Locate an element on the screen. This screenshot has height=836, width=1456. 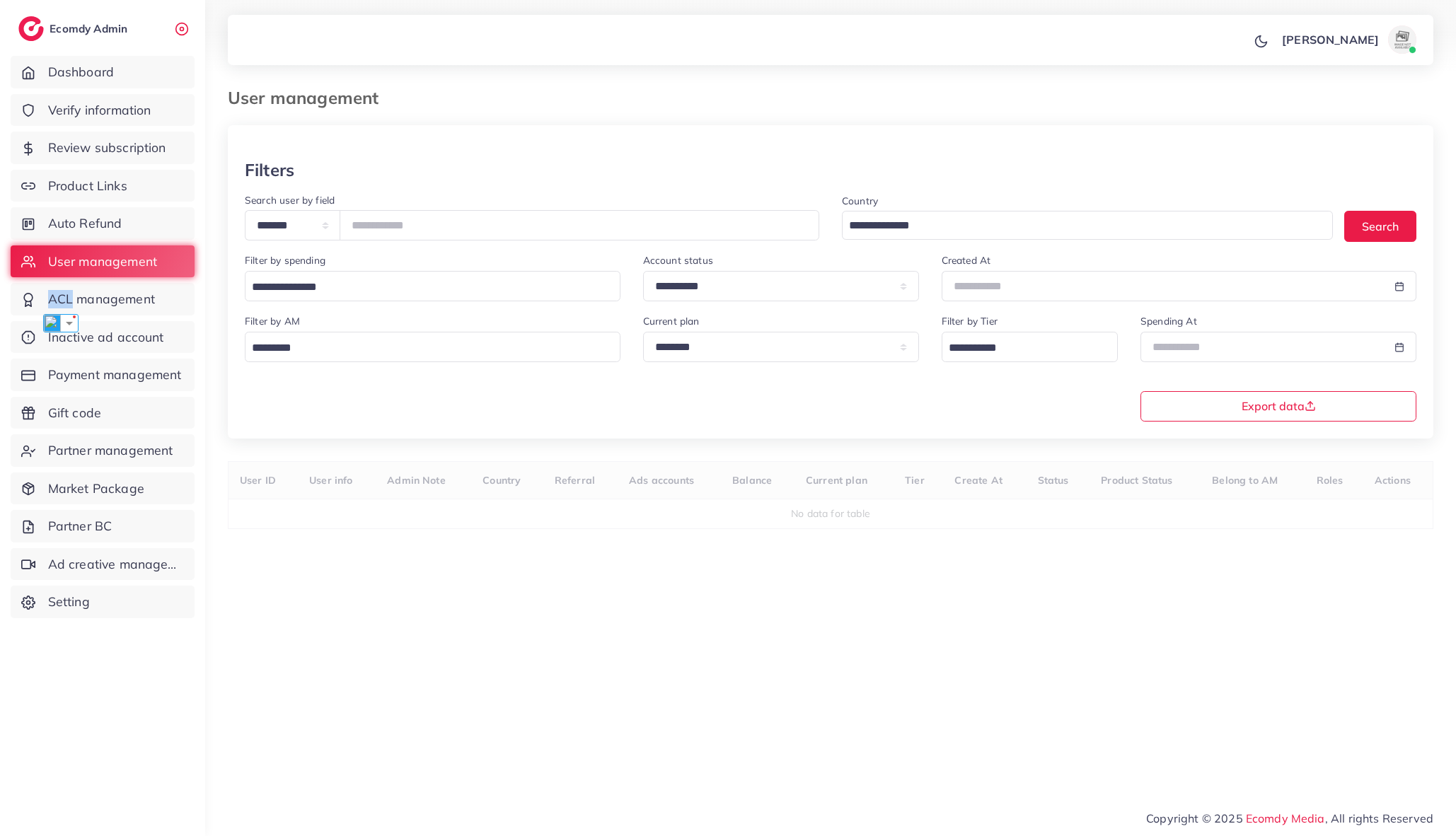
span: Dashboard is located at coordinates (81, 72).